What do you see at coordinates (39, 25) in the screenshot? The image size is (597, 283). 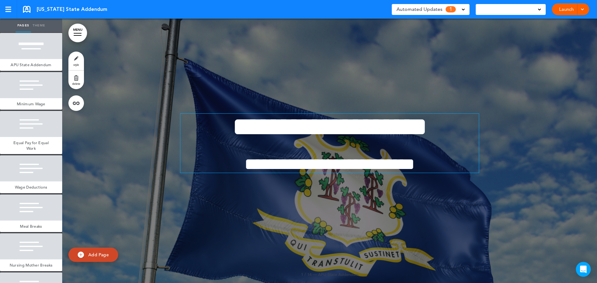 I see `a: Theme` at bounding box center [39, 25].